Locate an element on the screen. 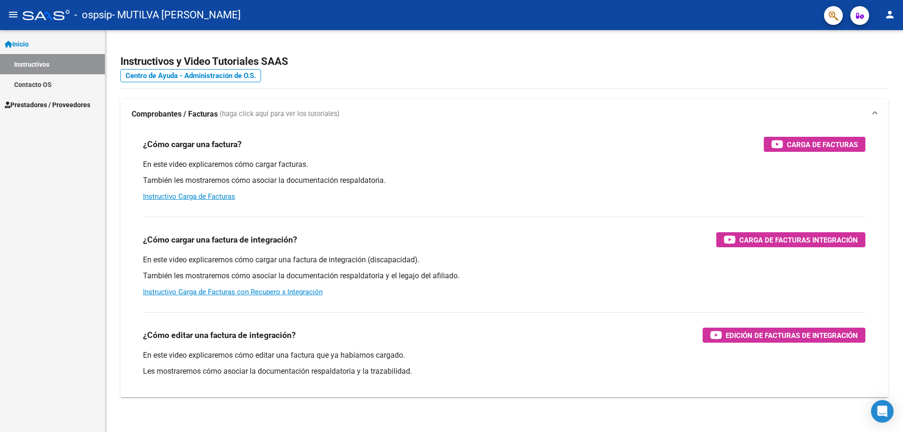 Image resolution: width=903 pixels, height=432 pixels. span: Carga de Facturas is located at coordinates (822, 144).